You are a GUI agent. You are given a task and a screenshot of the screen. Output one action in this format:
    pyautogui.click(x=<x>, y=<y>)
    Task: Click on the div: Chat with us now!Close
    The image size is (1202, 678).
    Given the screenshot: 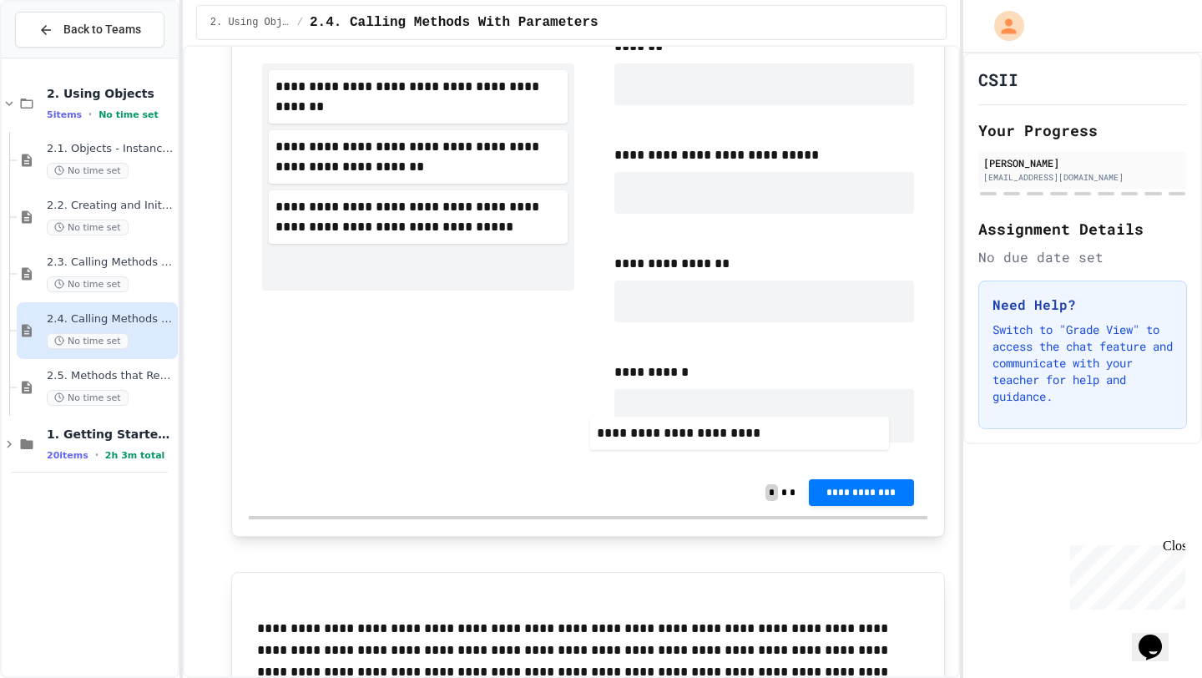 What is the action you would take?
    pyautogui.click(x=61, y=56)
    